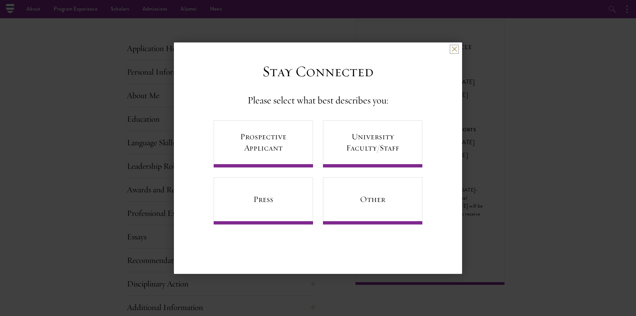 The width and height of the screenshot is (636, 316). What do you see at coordinates (373, 144) in the screenshot?
I see `a: University Faculty/Staff` at bounding box center [373, 144].